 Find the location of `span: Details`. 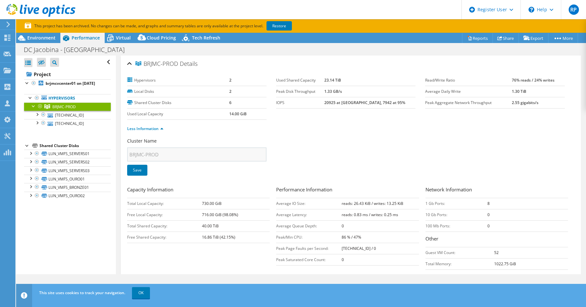

span: Details is located at coordinates (189, 64).